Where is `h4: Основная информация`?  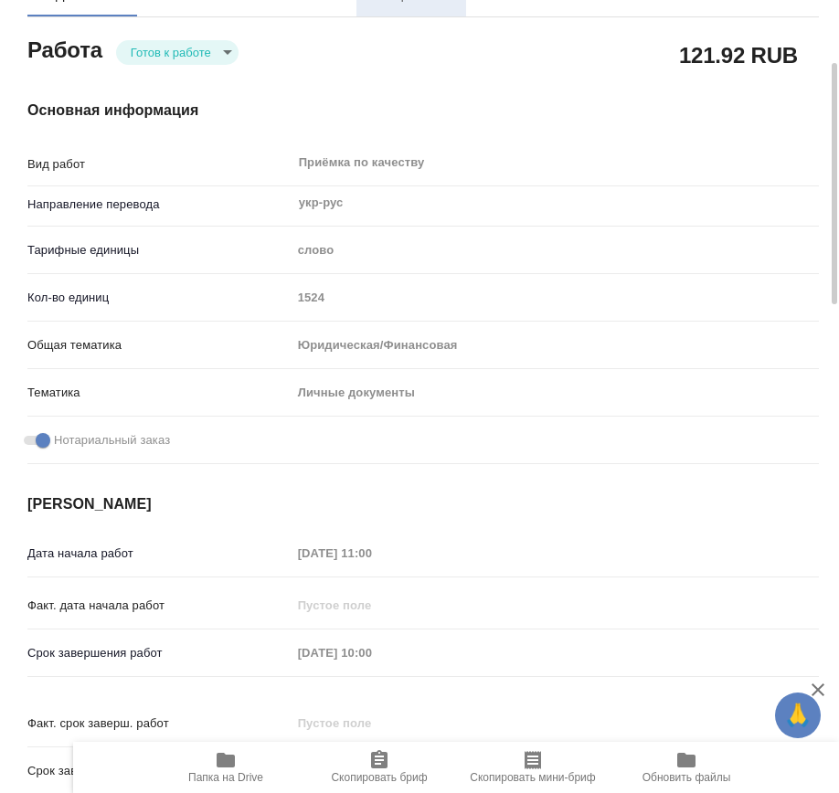
h4: Основная информация is located at coordinates (423, 111).